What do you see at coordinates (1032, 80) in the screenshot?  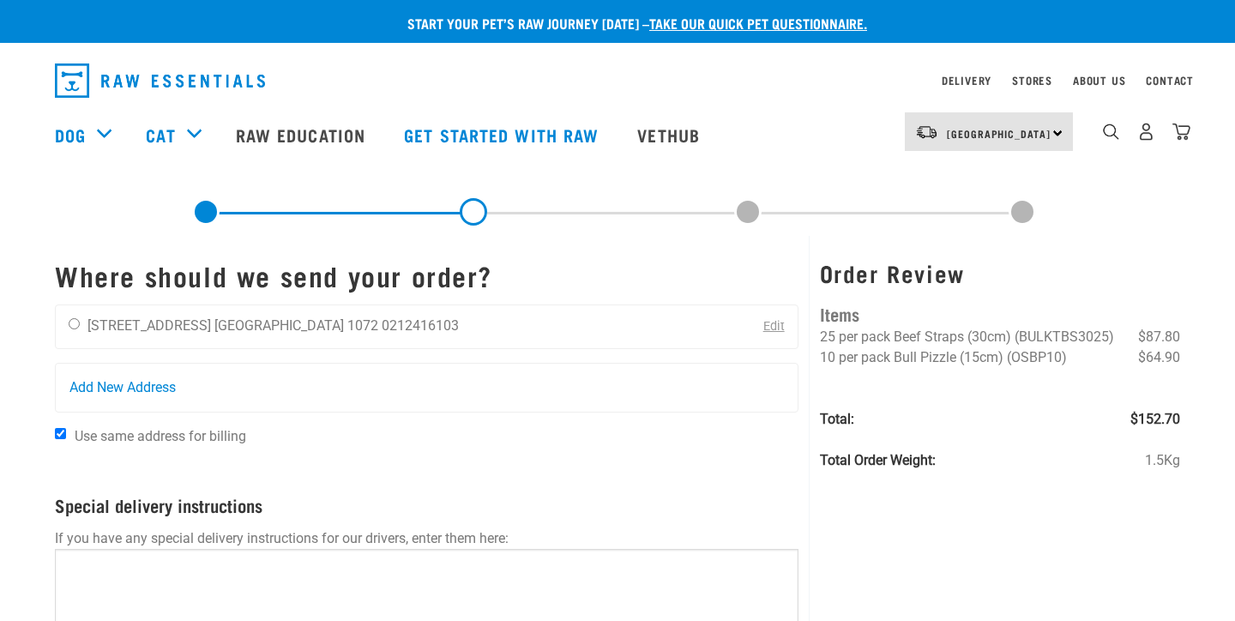 I see `a: Stores` at bounding box center [1032, 80].